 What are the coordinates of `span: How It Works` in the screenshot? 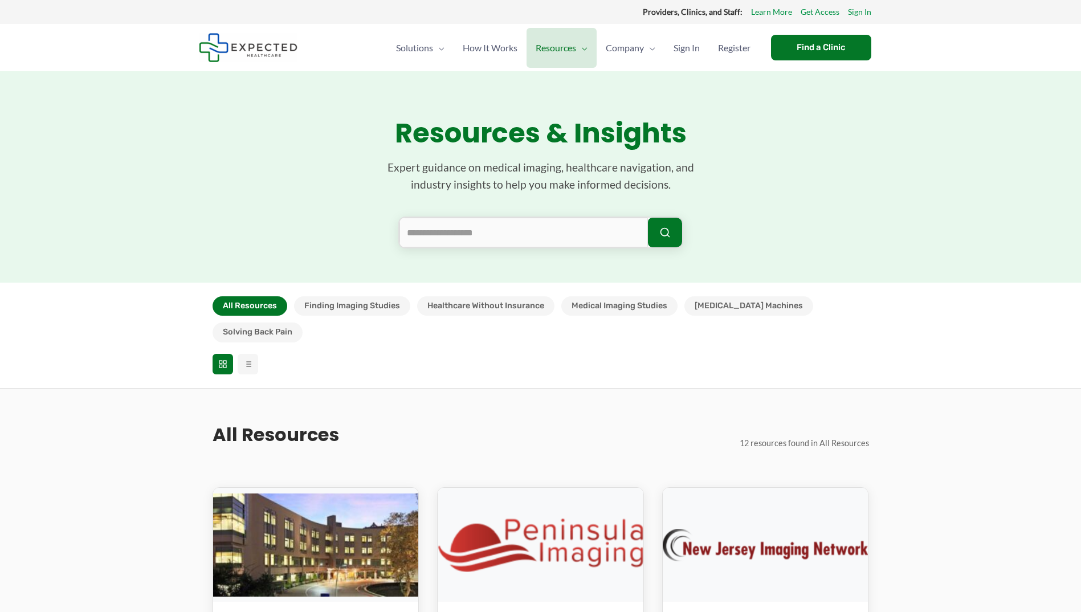 It's located at (490, 48).